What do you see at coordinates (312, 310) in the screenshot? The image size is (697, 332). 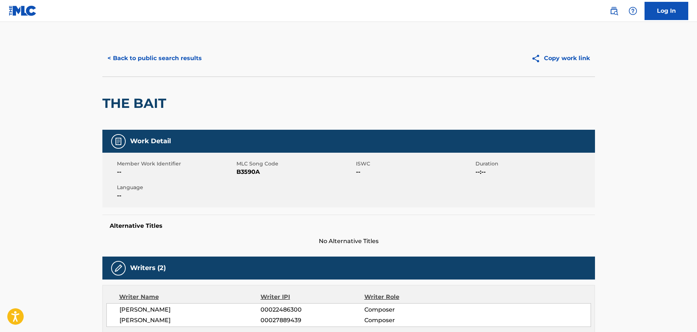 I see `span: 00022486300` at bounding box center [312, 310].